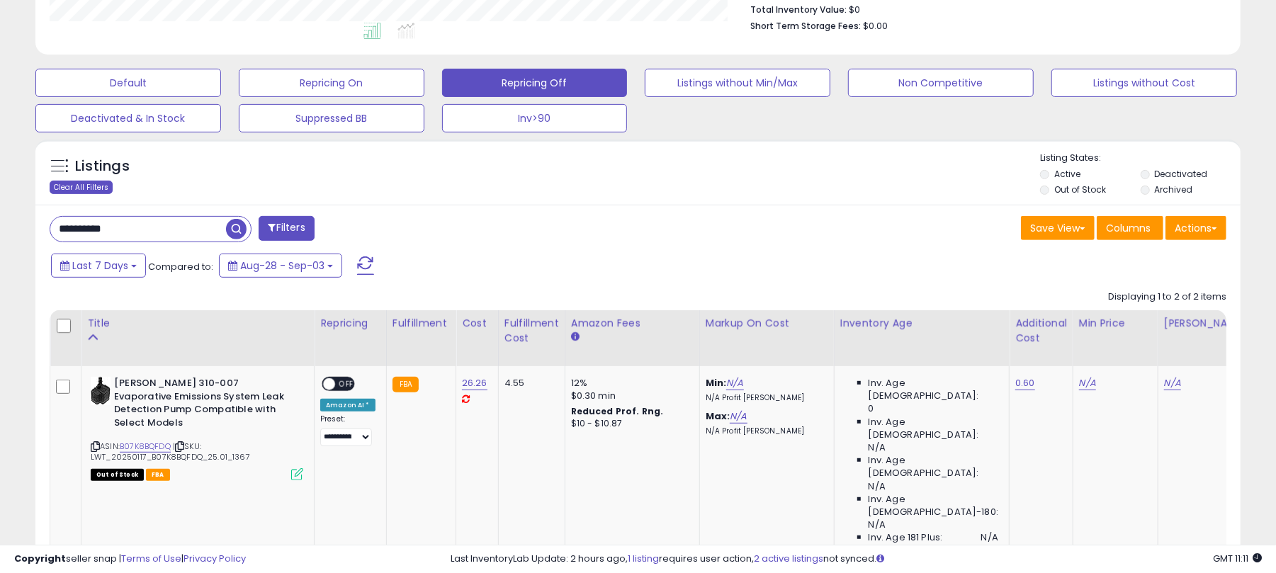 Image resolution: width=1276 pixels, height=573 pixels. I want to click on button: Actions, so click(1196, 228).